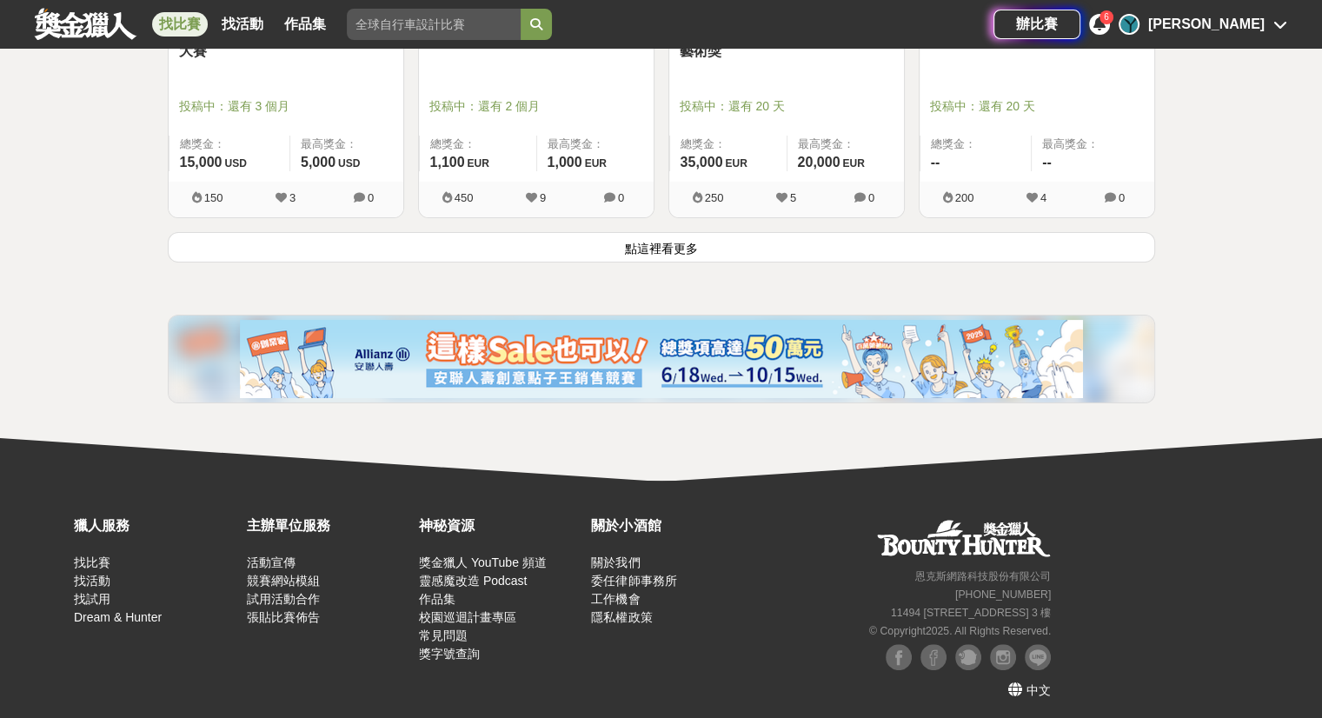  I want to click on a: 委任律師事務所, so click(633, 580).